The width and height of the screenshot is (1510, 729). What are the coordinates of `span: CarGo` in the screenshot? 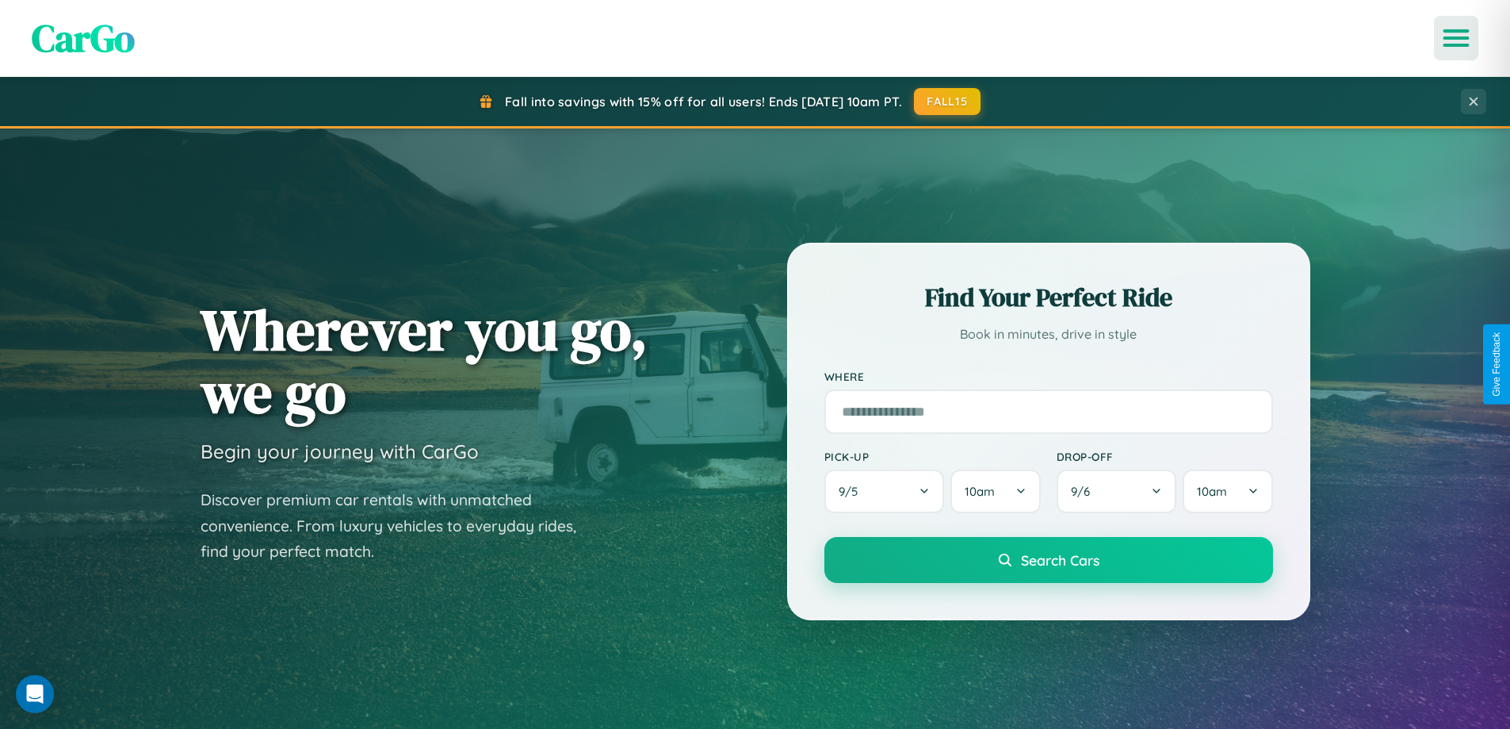 It's located at (83, 38).